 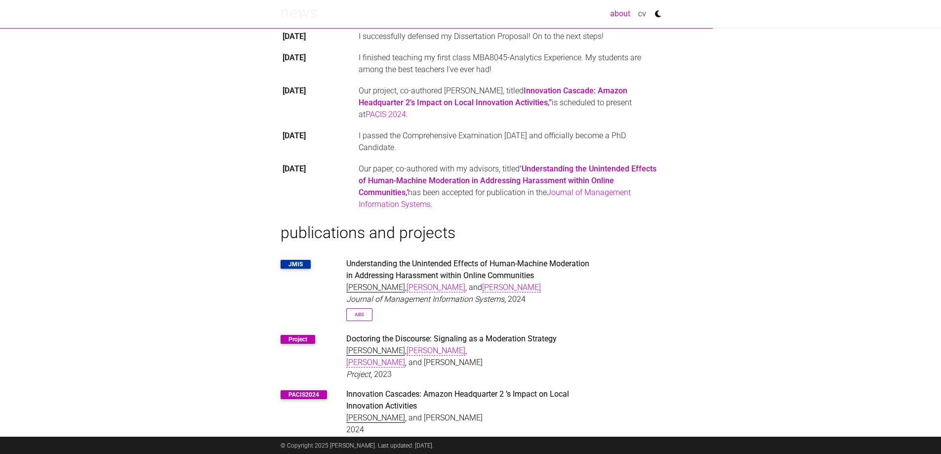 What do you see at coordinates (470, 287) in the screenshot?
I see `div: , , and` at bounding box center [470, 287].